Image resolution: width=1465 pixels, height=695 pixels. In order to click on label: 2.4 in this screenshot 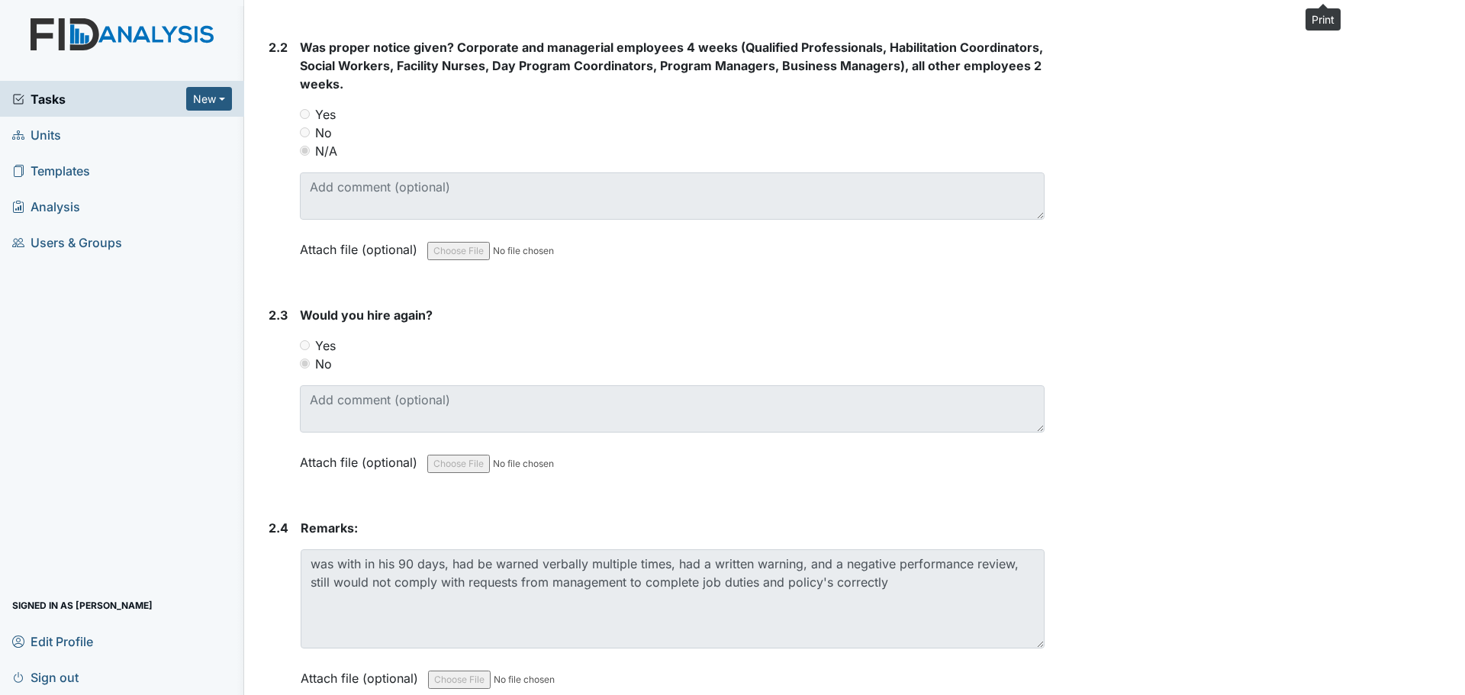, I will do `click(278, 528)`.